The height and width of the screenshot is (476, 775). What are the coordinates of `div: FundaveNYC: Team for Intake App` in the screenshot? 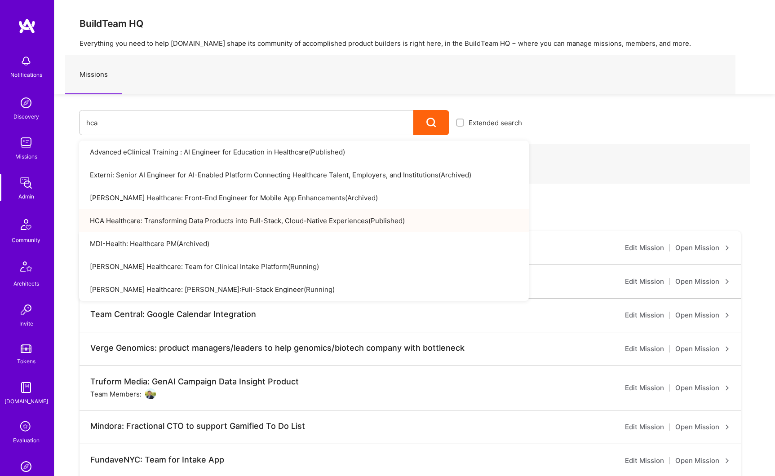 It's located at (157, 460).